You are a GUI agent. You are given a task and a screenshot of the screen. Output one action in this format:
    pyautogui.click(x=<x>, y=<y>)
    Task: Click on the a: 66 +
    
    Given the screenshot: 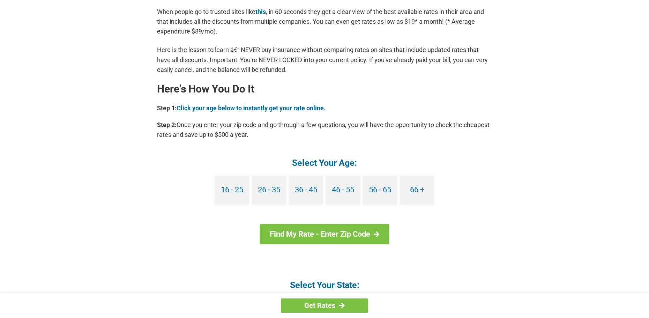 What is the action you would take?
    pyautogui.click(x=417, y=190)
    